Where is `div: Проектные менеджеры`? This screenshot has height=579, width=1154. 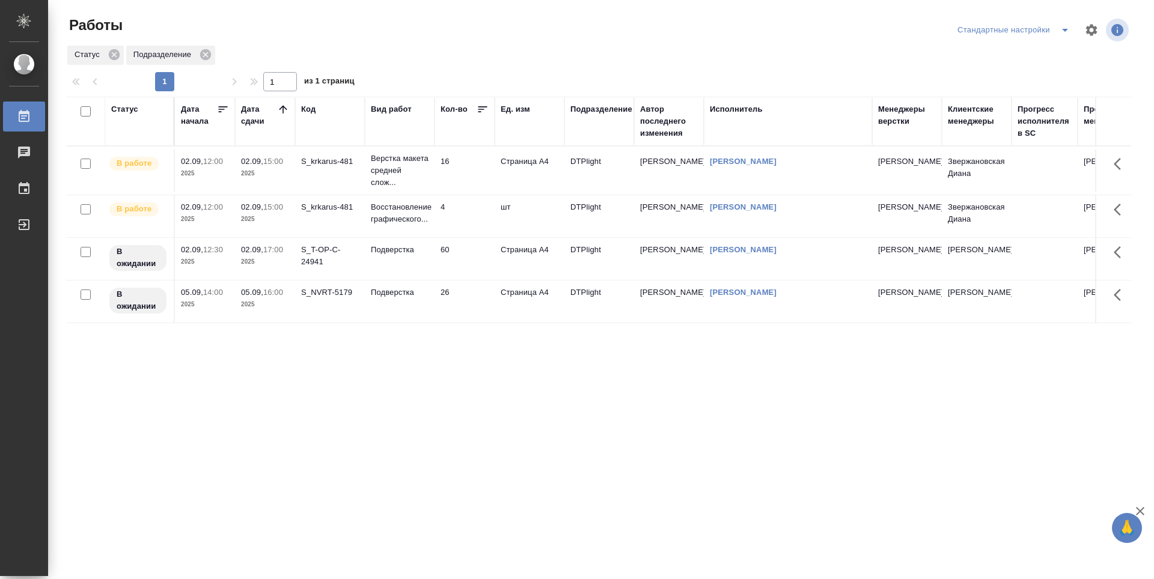 div: Проектные менеджеры is located at coordinates (1112, 115).